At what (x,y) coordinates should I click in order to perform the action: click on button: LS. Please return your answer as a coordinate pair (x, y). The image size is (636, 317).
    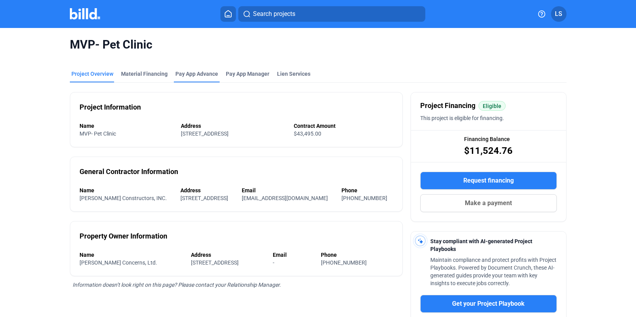
    Looking at the image, I should click on (559, 14).